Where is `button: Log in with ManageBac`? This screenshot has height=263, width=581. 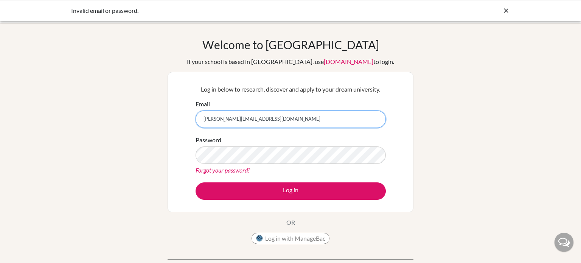 button: Log in with ManageBac is located at coordinates (291, 238).